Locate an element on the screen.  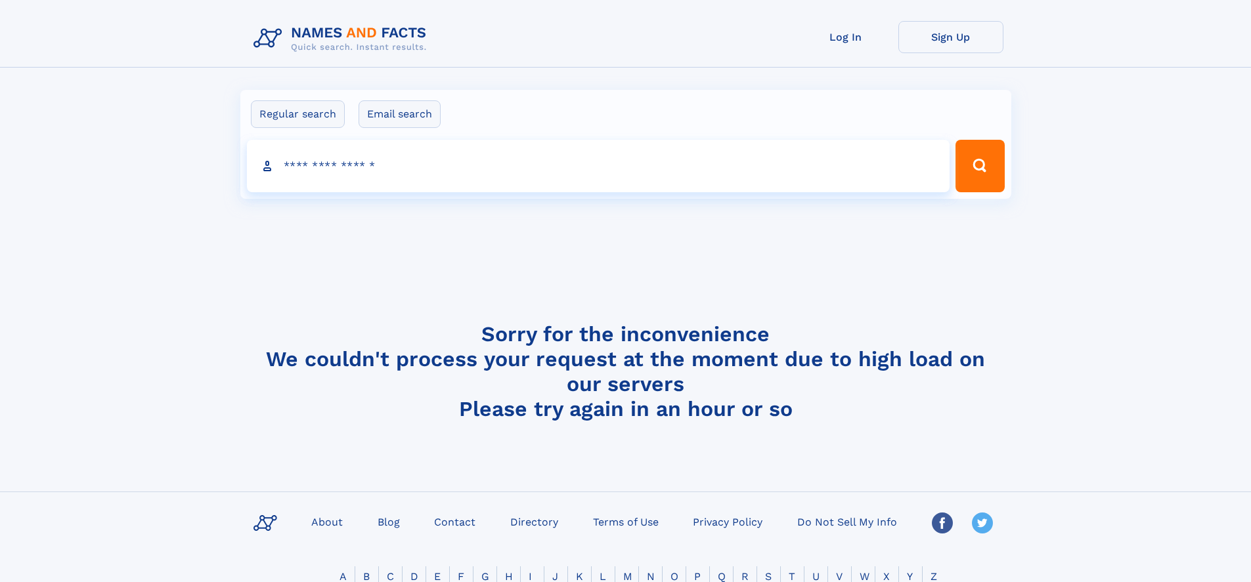
a: Do Not Sell My Info is located at coordinates (847, 521).